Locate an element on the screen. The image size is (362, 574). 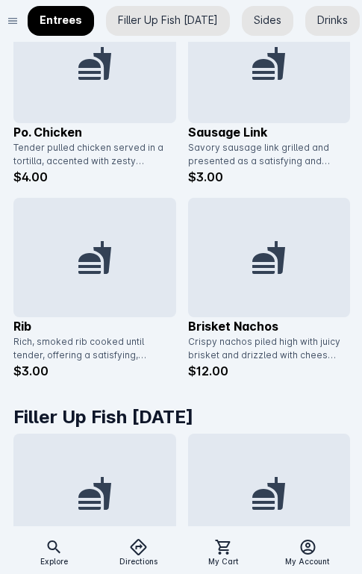
p: $4.00 is located at coordinates (95, 177).